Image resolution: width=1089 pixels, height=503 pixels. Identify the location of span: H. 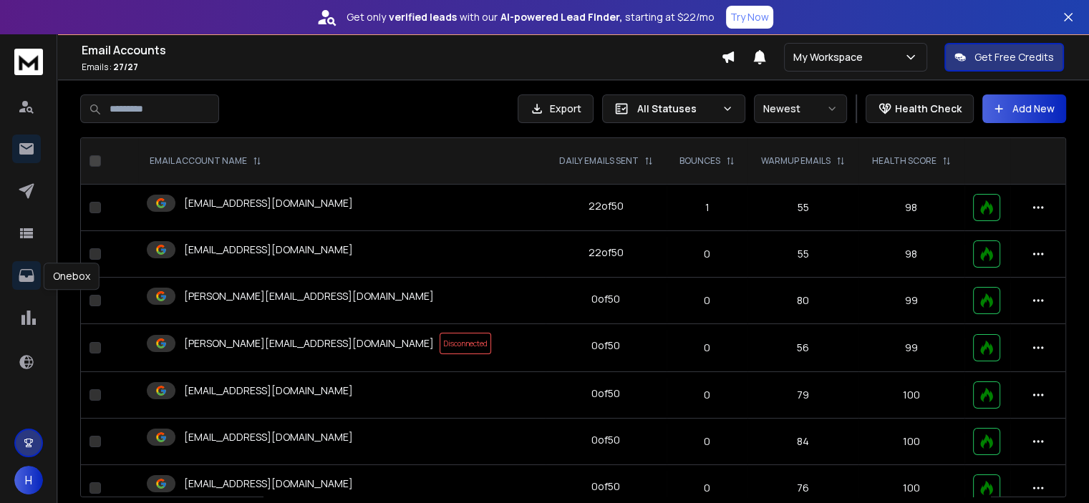
(29, 480).